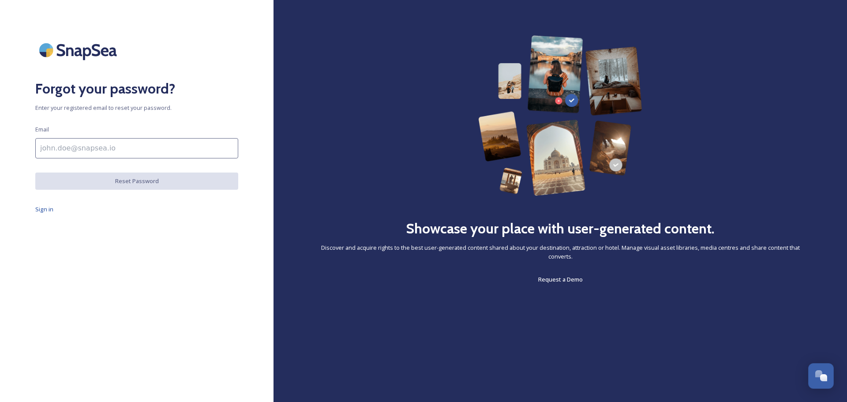 The image size is (847, 402). What do you see at coordinates (560, 279) in the screenshot?
I see `span: Request a Demo` at bounding box center [560, 279].